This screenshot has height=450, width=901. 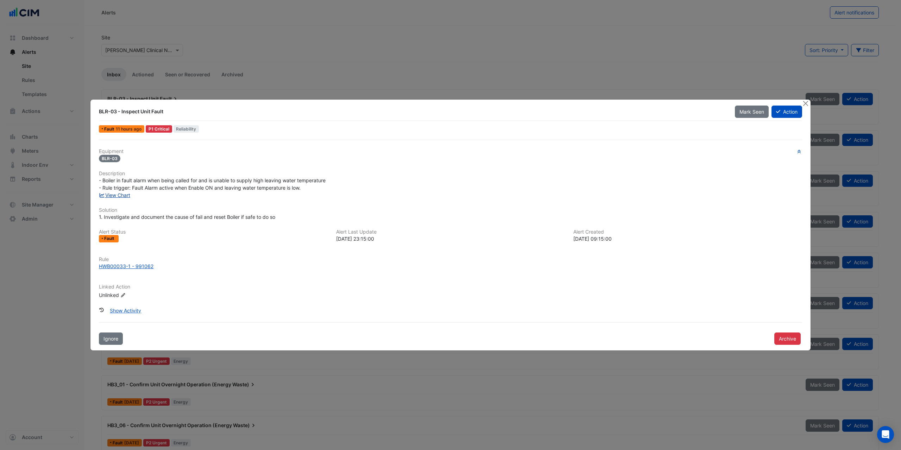 I want to click on button: Archive, so click(x=787, y=338).